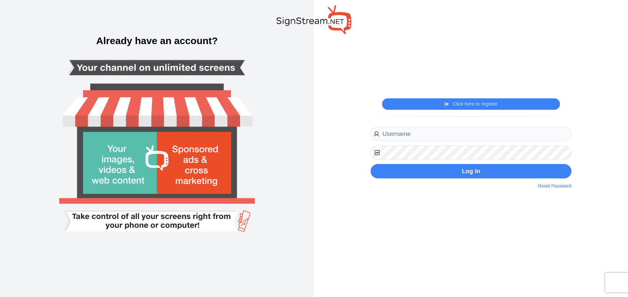  I want to click on img: SignStream.NET, so click(314, 19).